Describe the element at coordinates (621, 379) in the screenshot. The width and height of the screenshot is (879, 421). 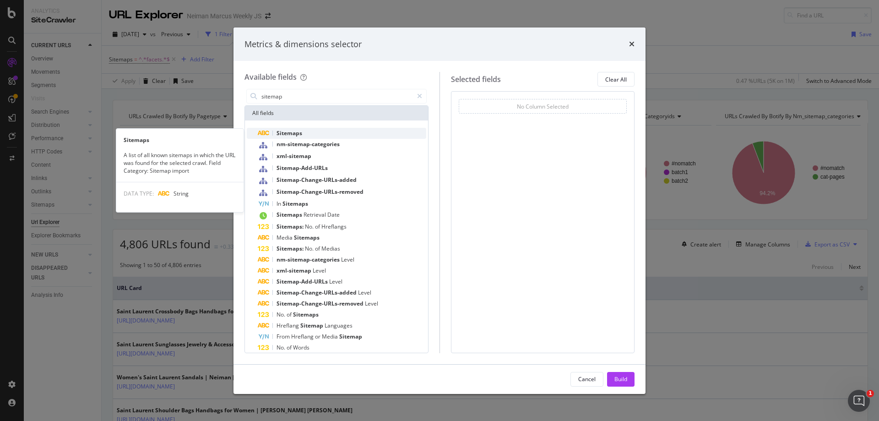
I see `button: Build` at that location.